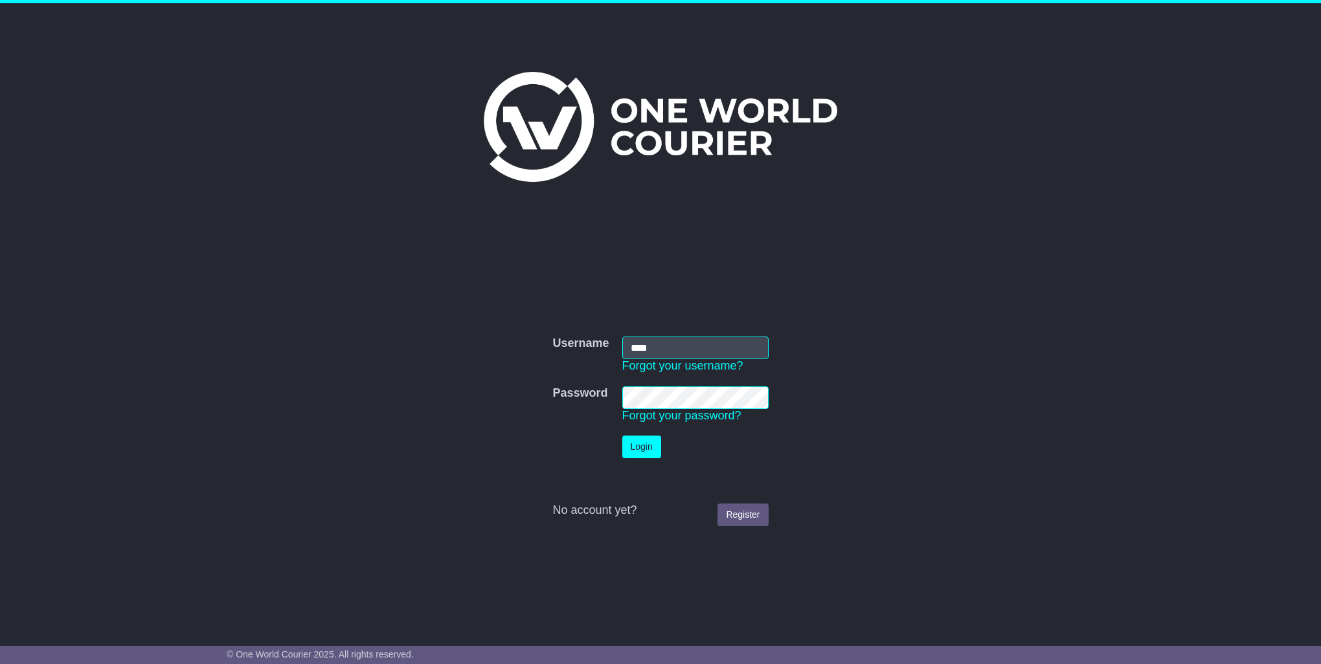 This screenshot has height=664, width=1321. Describe the element at coordinates (682, 366) in the screenshot. I see `a: Forgot your username?` at that location.